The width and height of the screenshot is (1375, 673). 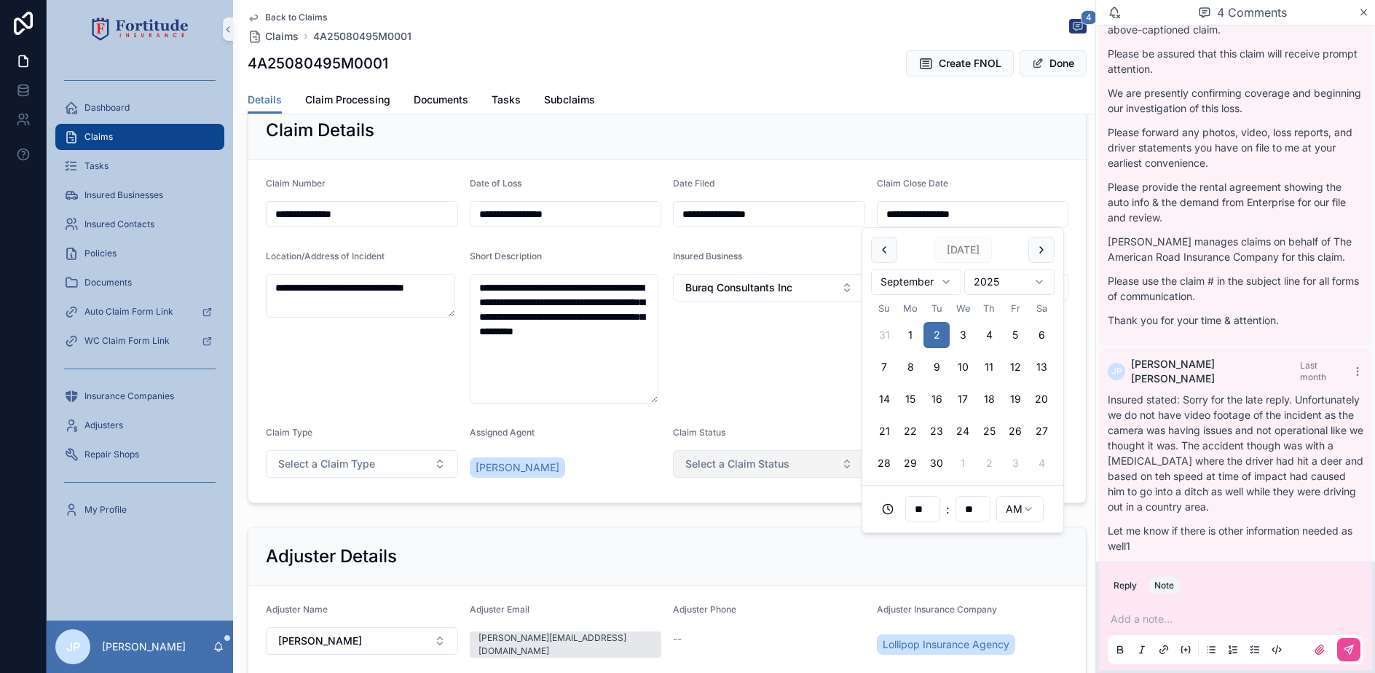 I want to click on span: Claim Type, so click(x=289, y=432).